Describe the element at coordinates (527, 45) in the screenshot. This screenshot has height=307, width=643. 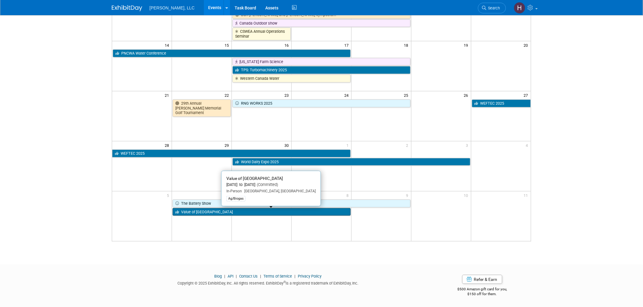
I see `span: 20` at that location.